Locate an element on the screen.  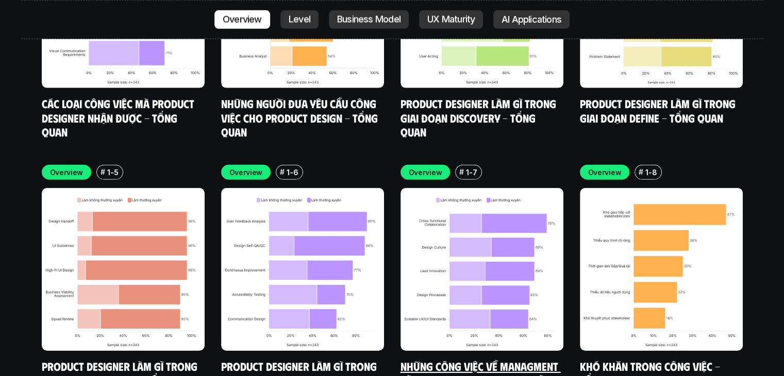
p: UX Maturity is located at coordinates (451, 20).